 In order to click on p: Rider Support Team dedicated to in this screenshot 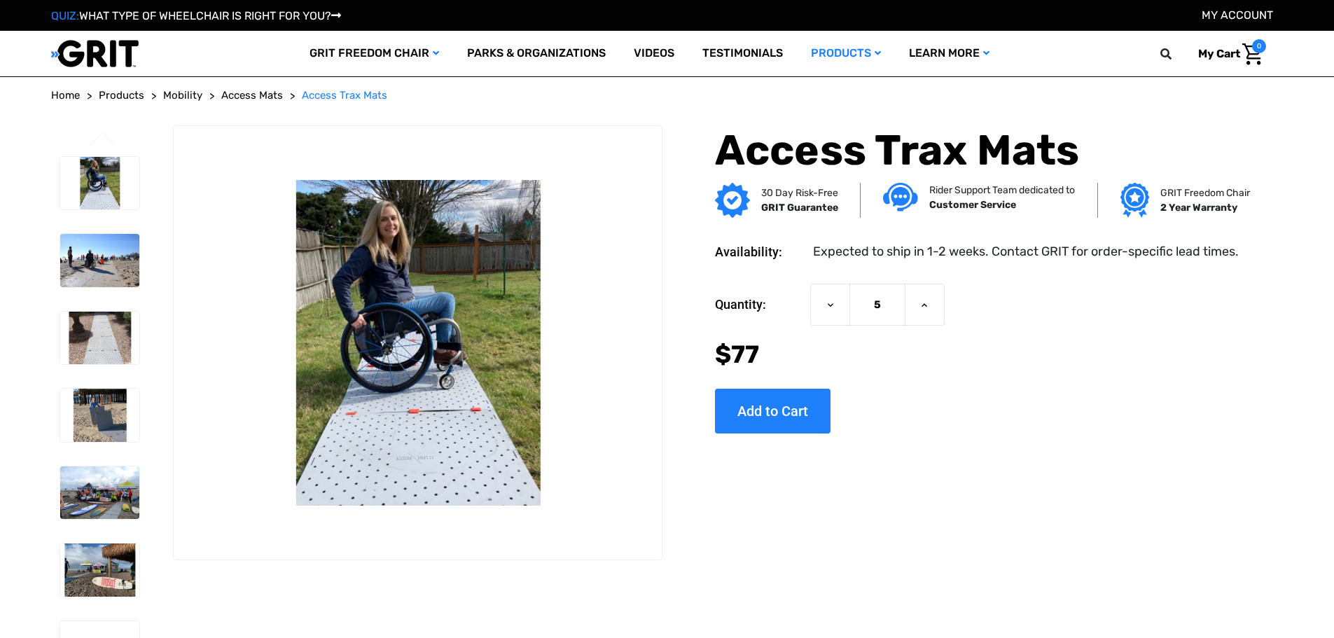, I will do `click(1002, 190)`.